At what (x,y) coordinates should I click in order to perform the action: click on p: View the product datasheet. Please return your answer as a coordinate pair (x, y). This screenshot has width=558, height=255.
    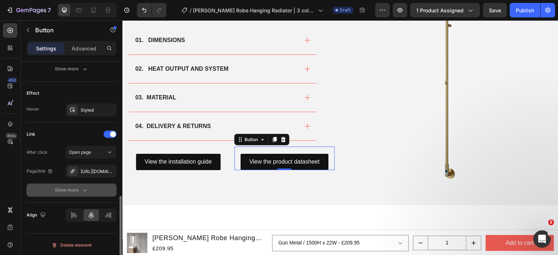
    Looking at the image, I should click on (162, 142).